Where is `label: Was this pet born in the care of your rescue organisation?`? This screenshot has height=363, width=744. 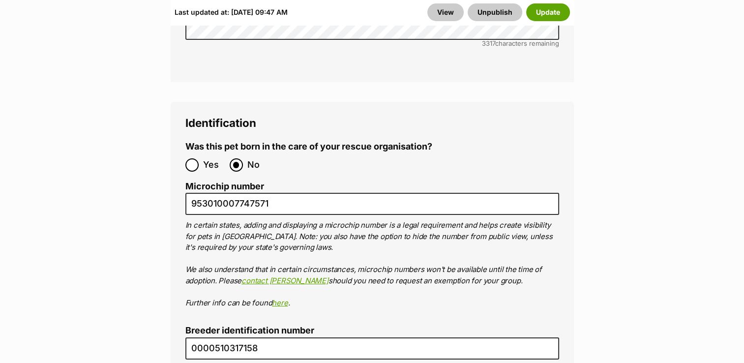
label: Was this pet born in the care of your rescue organisation? is located at coordinates (309, 147).